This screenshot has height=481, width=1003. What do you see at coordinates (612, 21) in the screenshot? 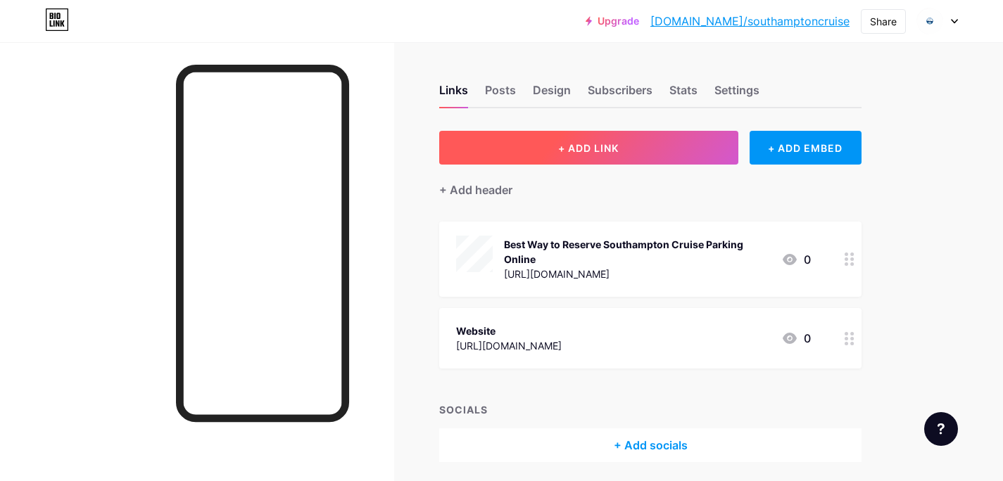
I see `a: Upgrade` at bounding box center [612, 21].